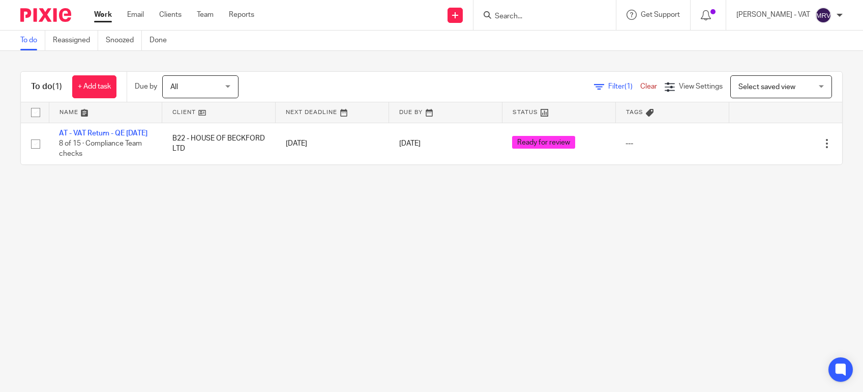  What do you see at coordinates (124, 40) in the screenshot?
I see `a: Snoozed` at bounding box center [124, 40].